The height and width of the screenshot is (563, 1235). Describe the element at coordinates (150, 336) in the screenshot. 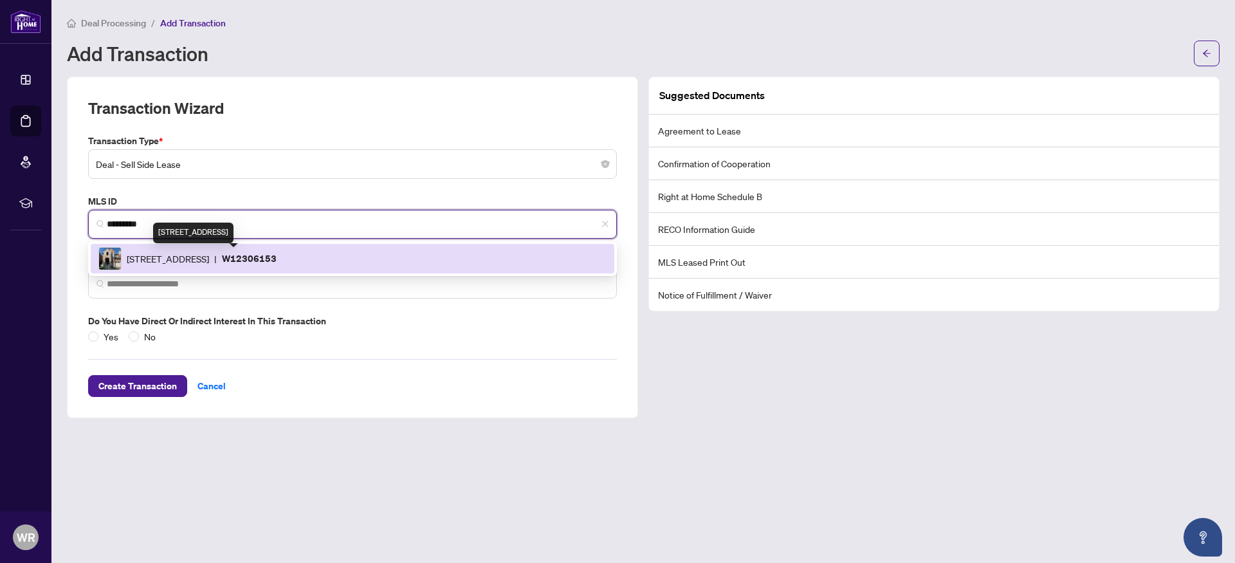

I see `span: No` at that location.